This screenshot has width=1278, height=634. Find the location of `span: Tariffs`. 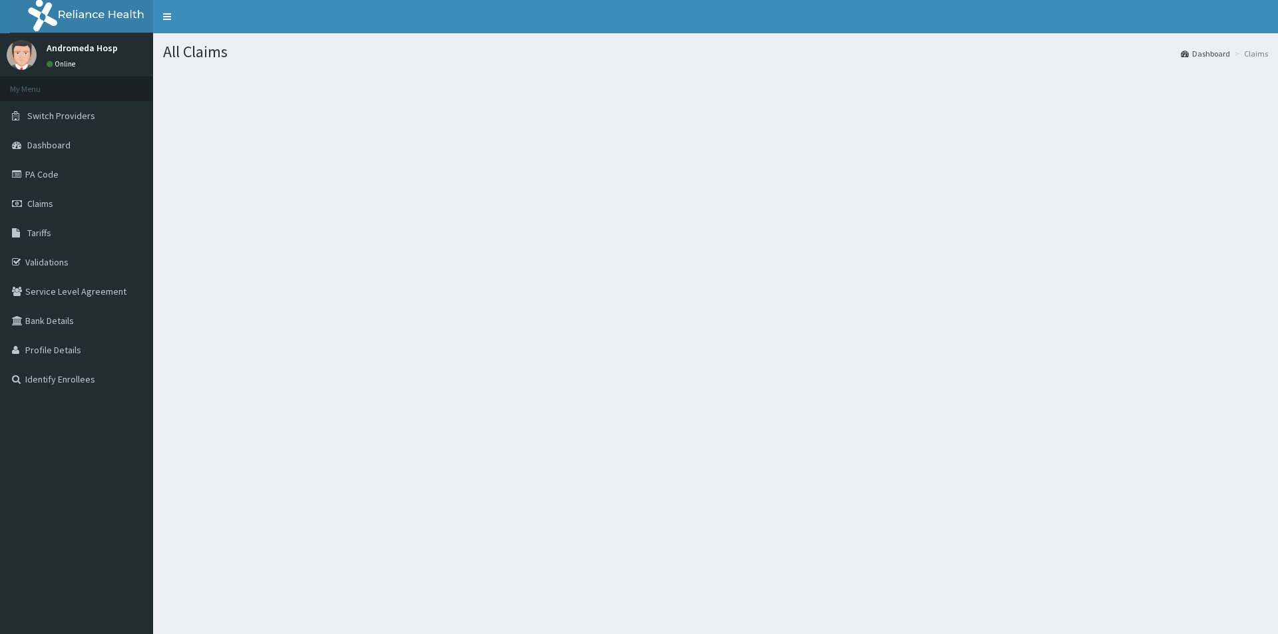

span: Tariffs is located at coordinates (39, 233).